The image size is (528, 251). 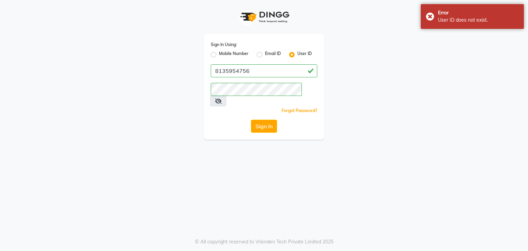 What do you see at coordinates (478, 20) in the screenshot?
I see `div: User ID does not exist.` at bounding box center [478, 20].